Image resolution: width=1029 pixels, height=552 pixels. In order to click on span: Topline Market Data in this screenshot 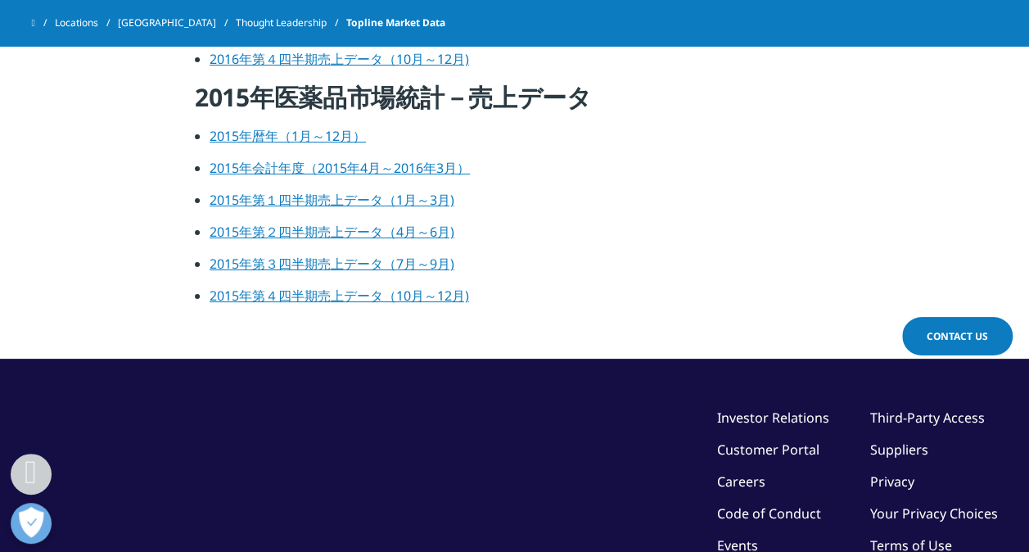, I will do `click(395, 23)`.